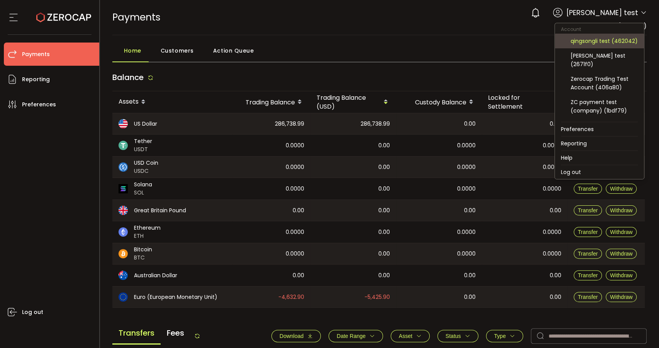 The height and width of the screenshot is (348, 659). Describe the element at coordinates (609, 26) in the screenshot. I see `span: FP Markets LLC (9d68b6)` at that location.